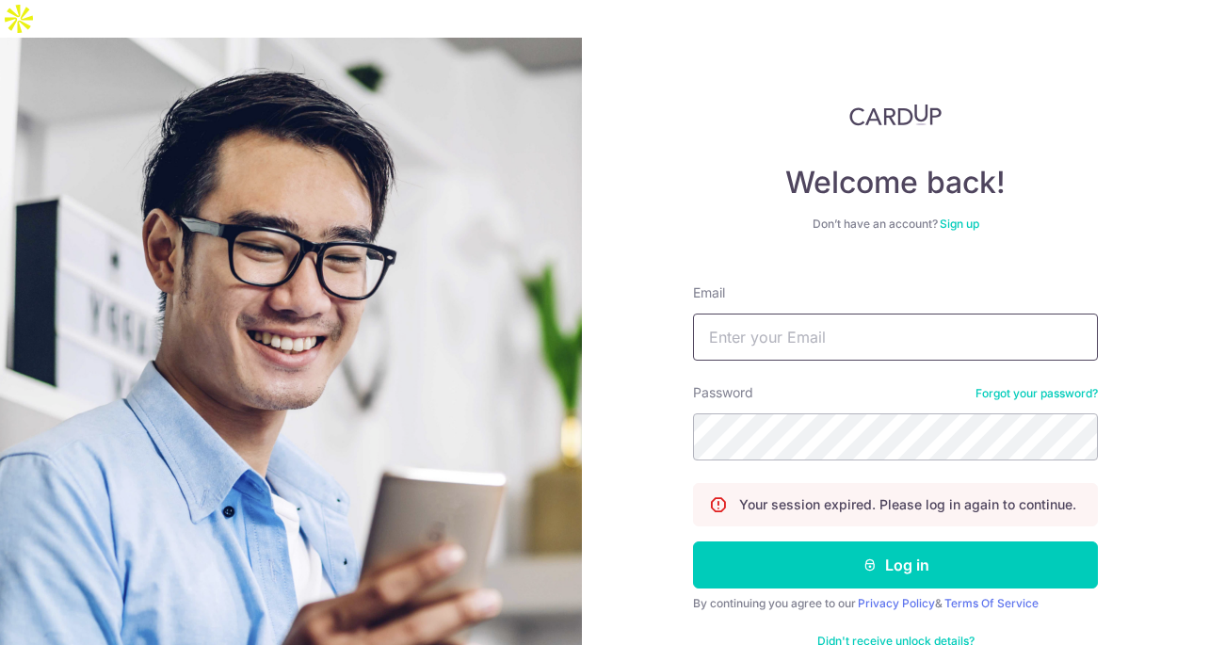 The width and height of the screenshot is (1209, 645). I want to click on h4: Welcome back!, so click(895, 183).